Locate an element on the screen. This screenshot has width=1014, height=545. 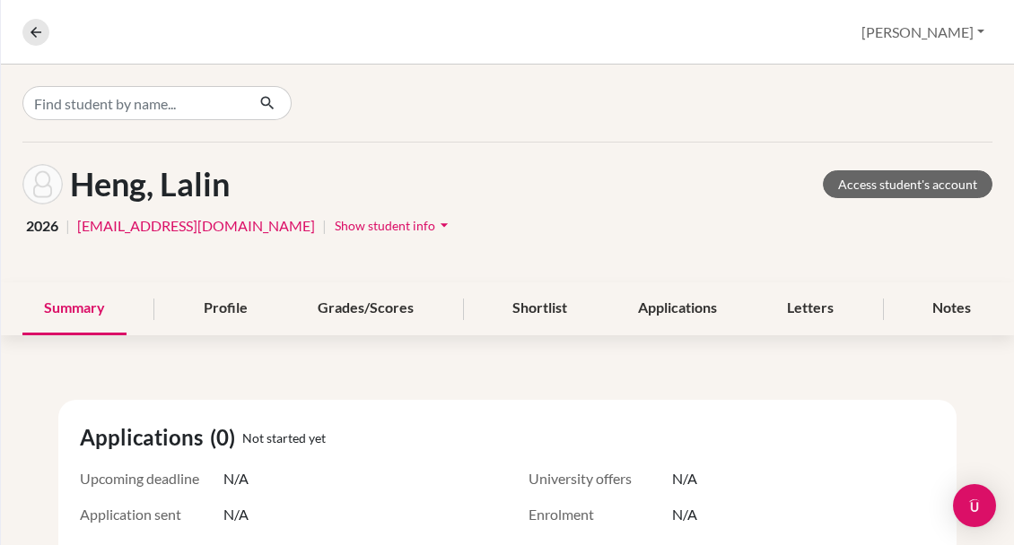
span: Not started yet is located at coordinates (283, 438).